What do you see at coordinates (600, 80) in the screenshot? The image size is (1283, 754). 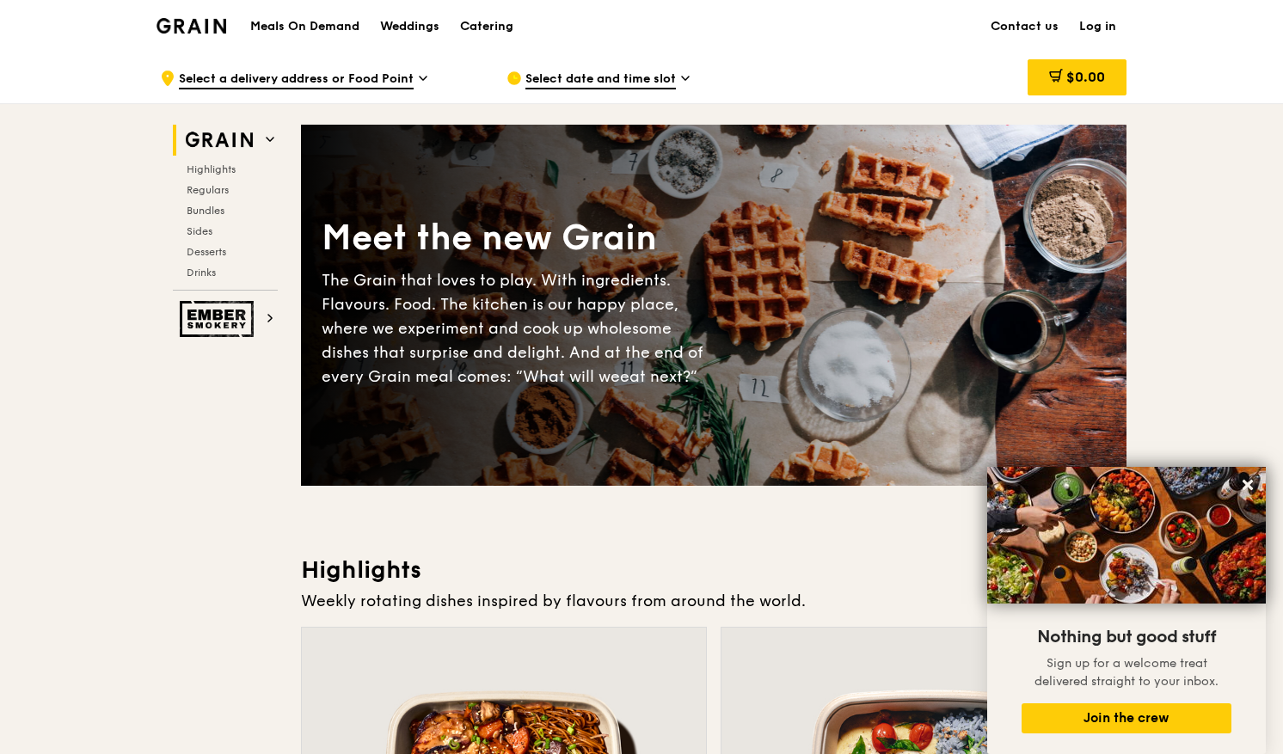 I see `span: Select date and time slot` at bounding box center [600, 80].